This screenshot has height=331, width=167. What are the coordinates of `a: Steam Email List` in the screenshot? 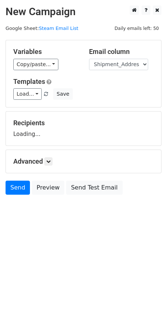 It's located at (58, 28).